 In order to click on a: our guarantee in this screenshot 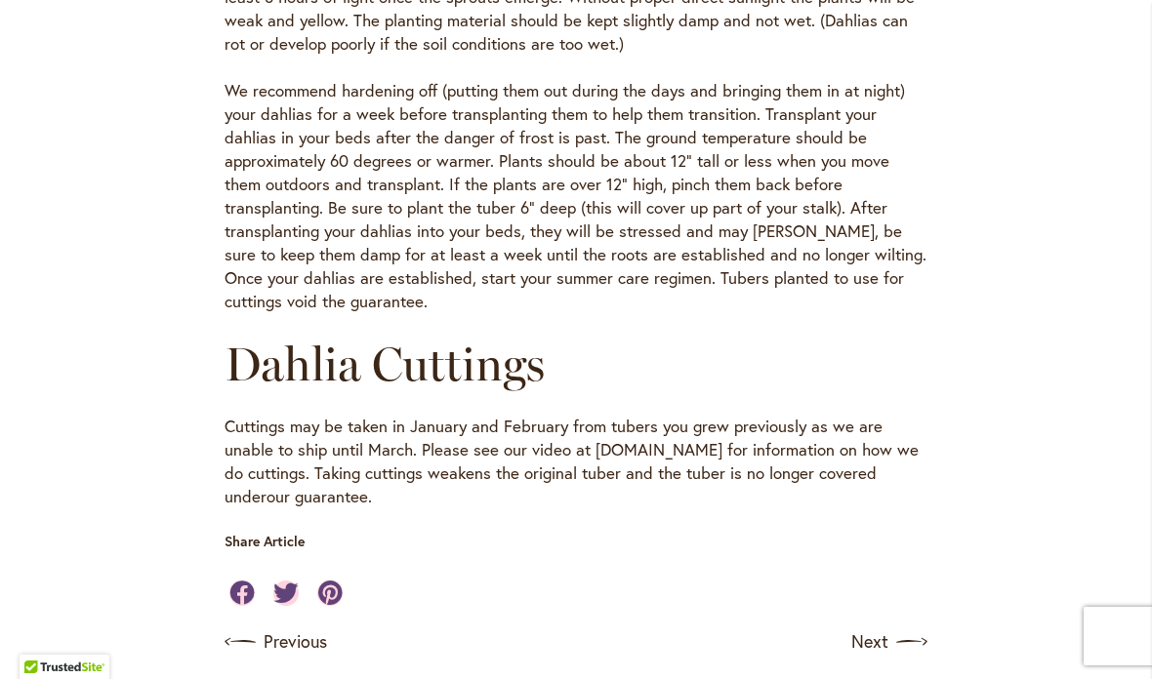, I will do `click(317, 496)`.